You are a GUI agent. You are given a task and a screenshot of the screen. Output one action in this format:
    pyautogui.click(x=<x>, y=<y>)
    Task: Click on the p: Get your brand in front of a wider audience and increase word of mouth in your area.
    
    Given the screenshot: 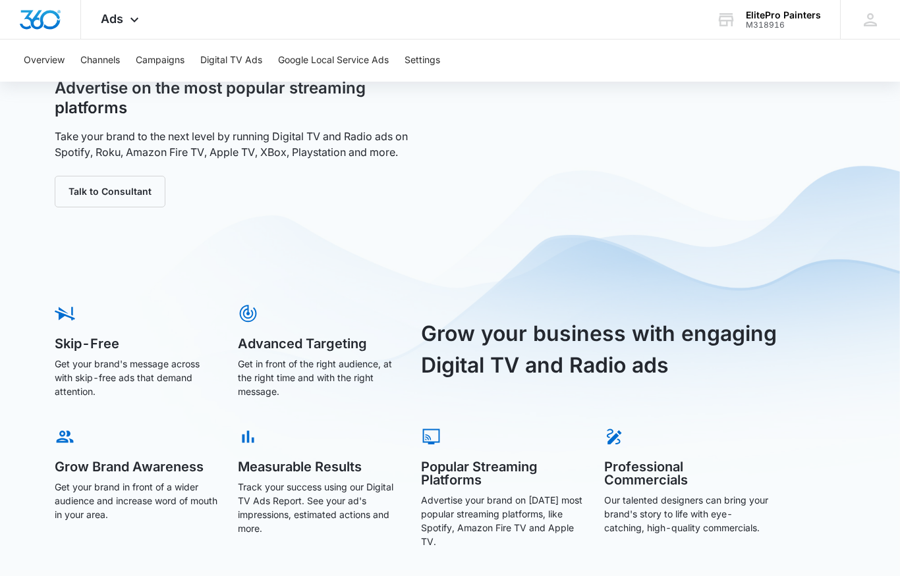 What is the action you would take?
    pyautogui.click(x=137, y=501)
    